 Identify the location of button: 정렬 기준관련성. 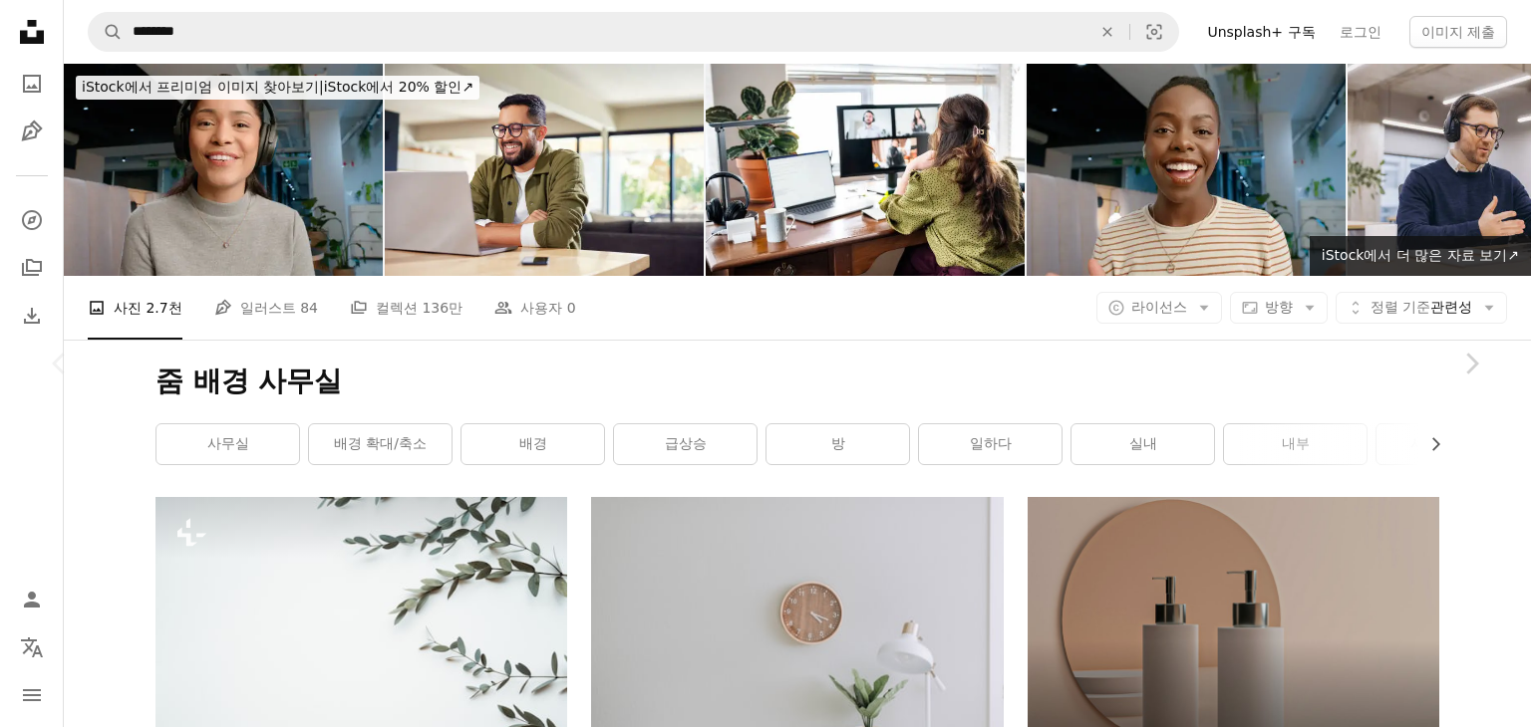
(1421, 308).